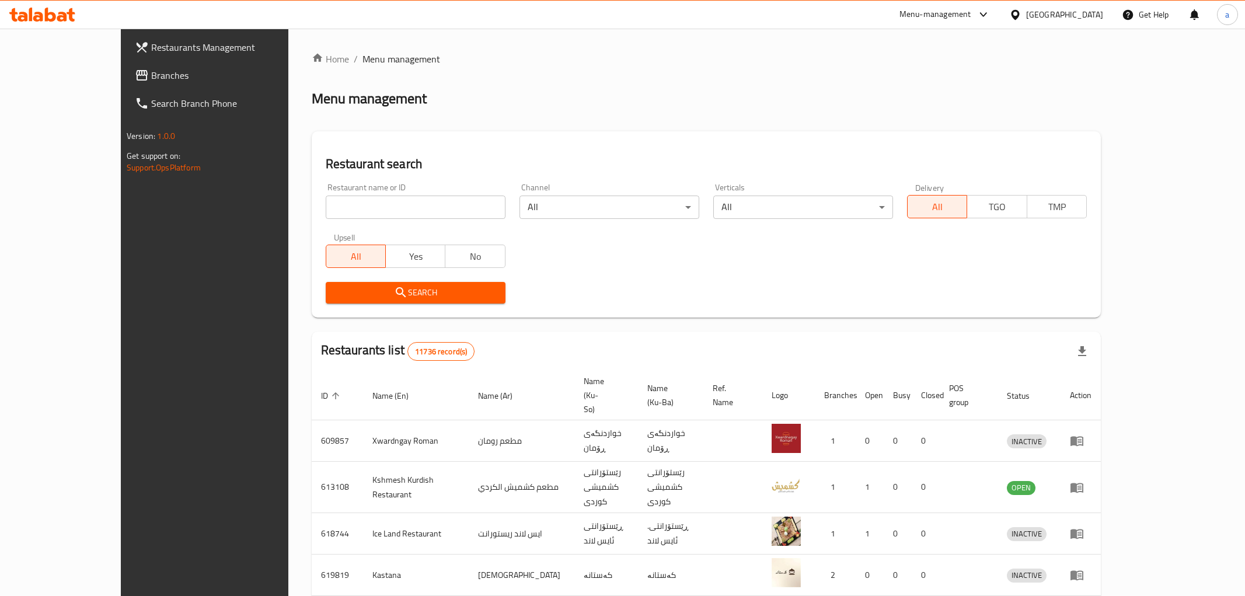 The width and height of the screenshot is (1245, 596). I want to click on a: Branches, so click(227, 75).